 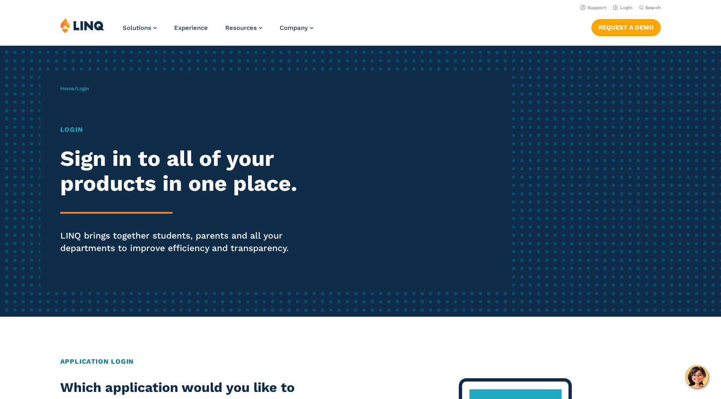 What do you see at coordinates (241, 28) in the screenshot?
I see `span: Resources` at bounding box center [241, 28].